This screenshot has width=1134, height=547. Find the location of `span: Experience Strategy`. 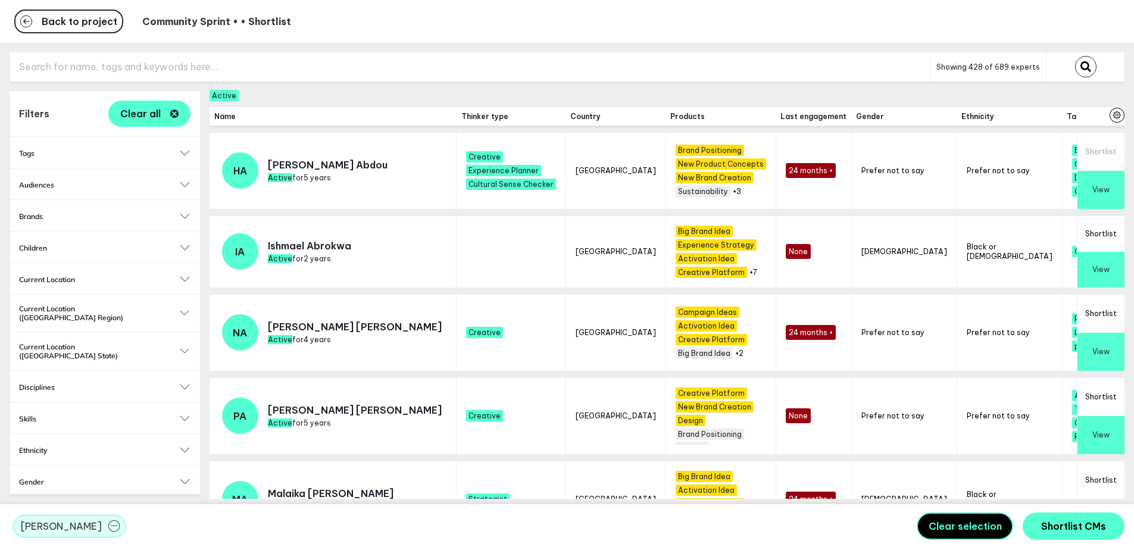

span: Experience Strategy is located at coordinates (716, 245).